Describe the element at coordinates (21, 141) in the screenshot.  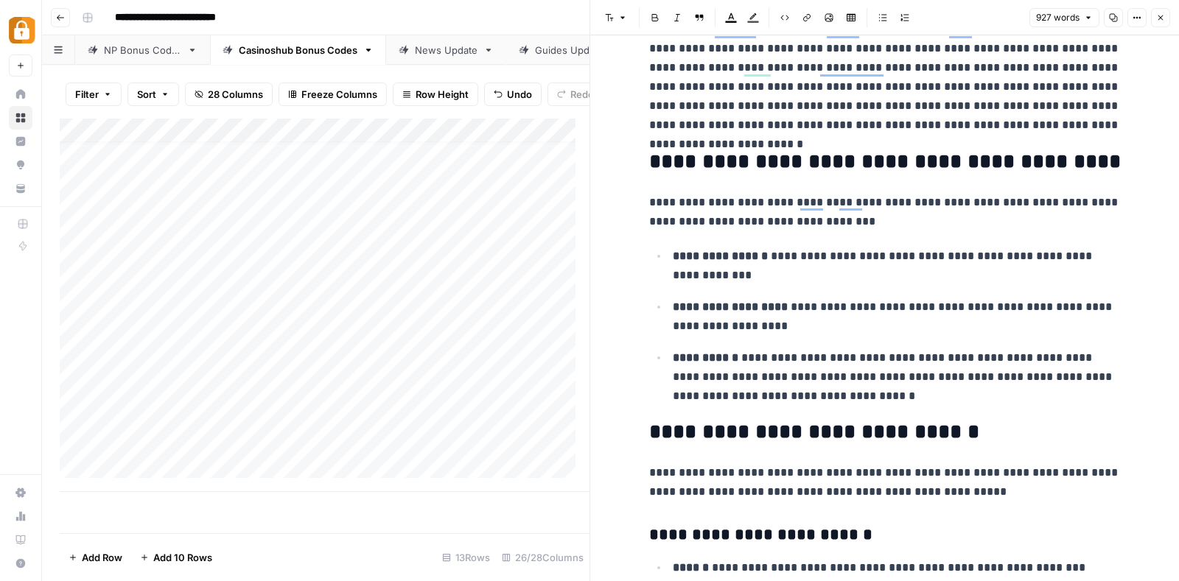
I see `a: Insights` at that location.